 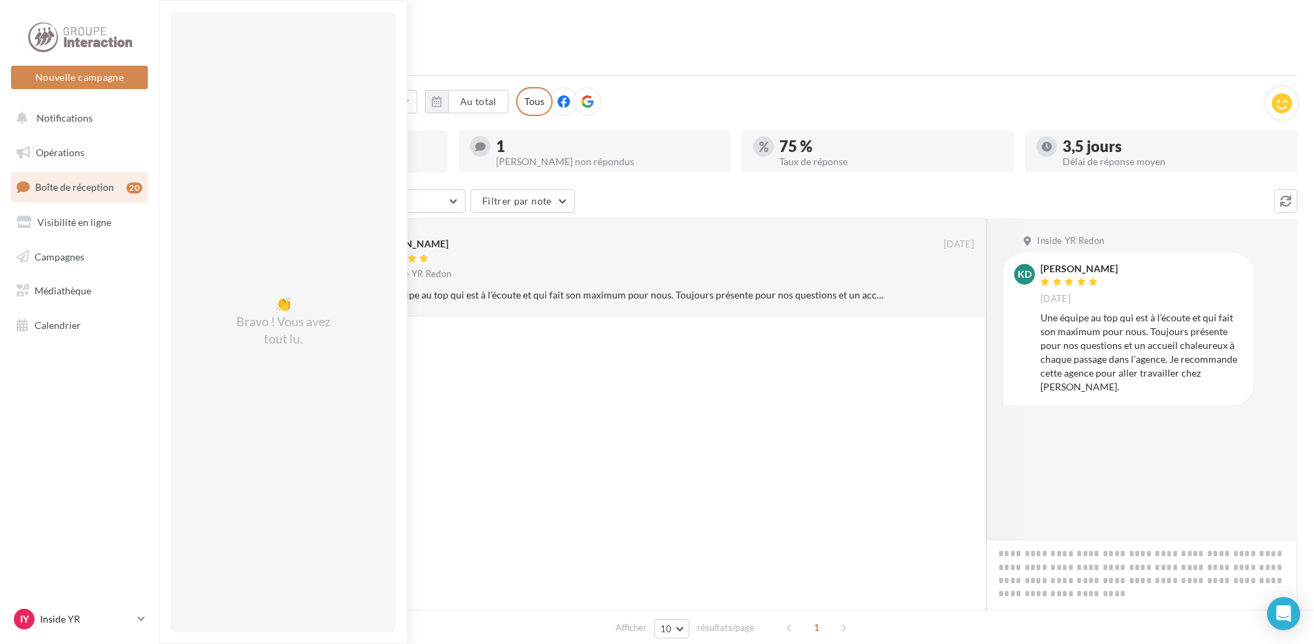 I want to click on button: 10, so click(x=671, y=628).